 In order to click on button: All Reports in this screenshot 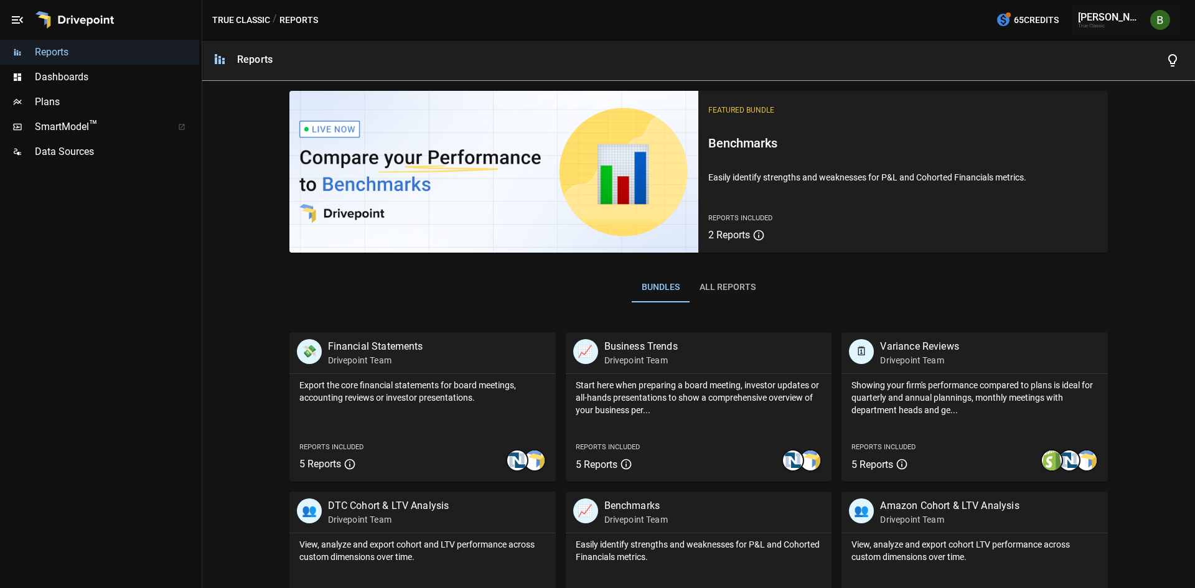, I will do `click(728, 288)`.